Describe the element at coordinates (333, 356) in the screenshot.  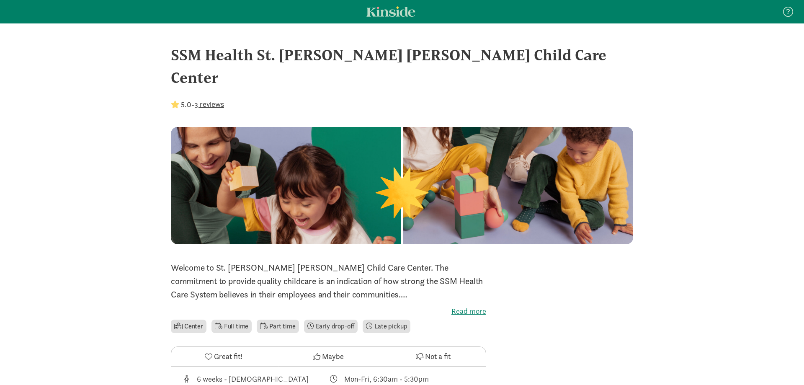
I see `span: Maybe` at that location.